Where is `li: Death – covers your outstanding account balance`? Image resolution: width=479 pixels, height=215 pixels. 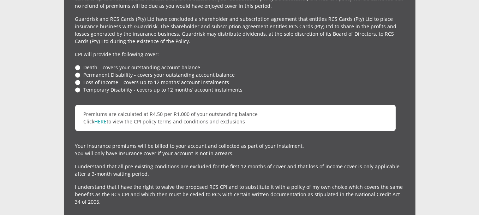 li: Death – covers your outstanding account balance is located at coordinates (240, 67).